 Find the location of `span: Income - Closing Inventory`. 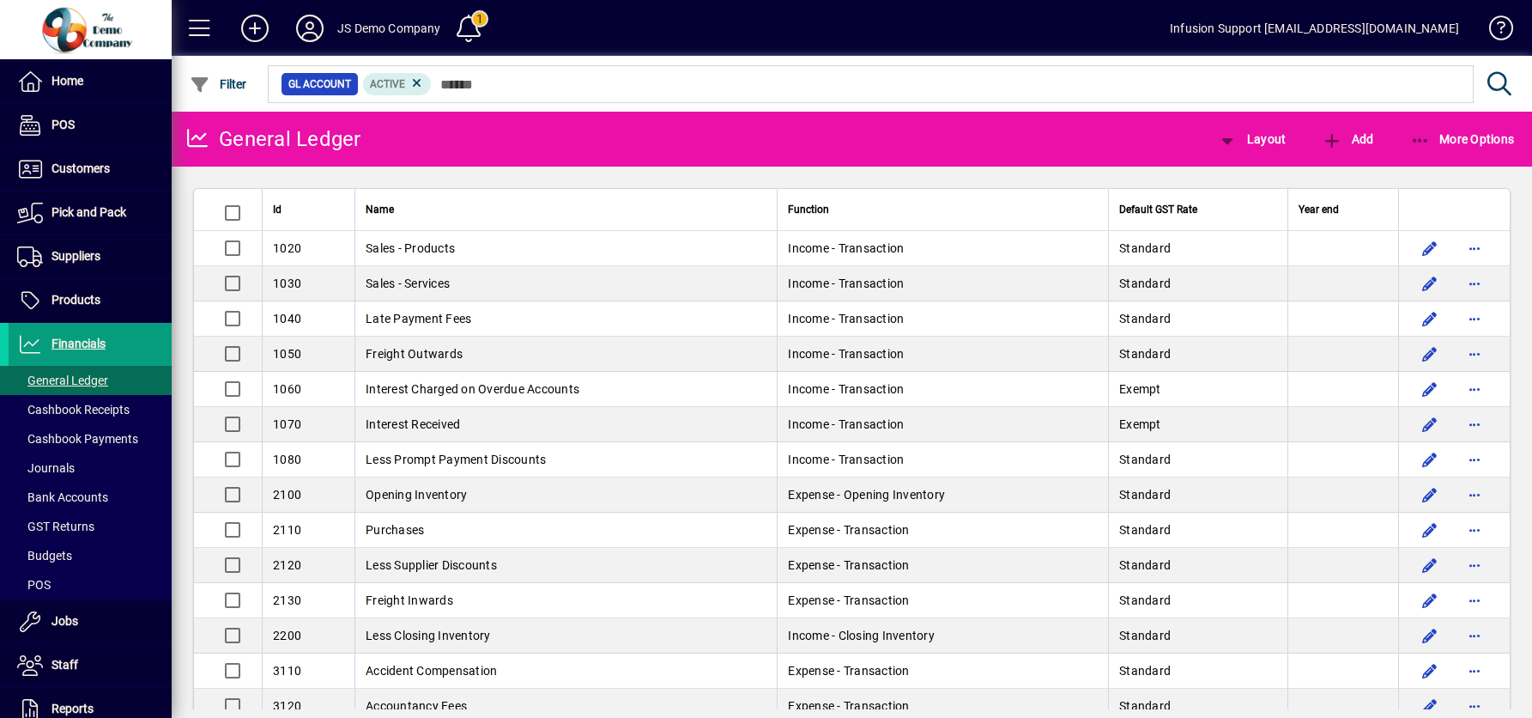

span: Income - Closing Inventory is located at coordinates (861, 635).